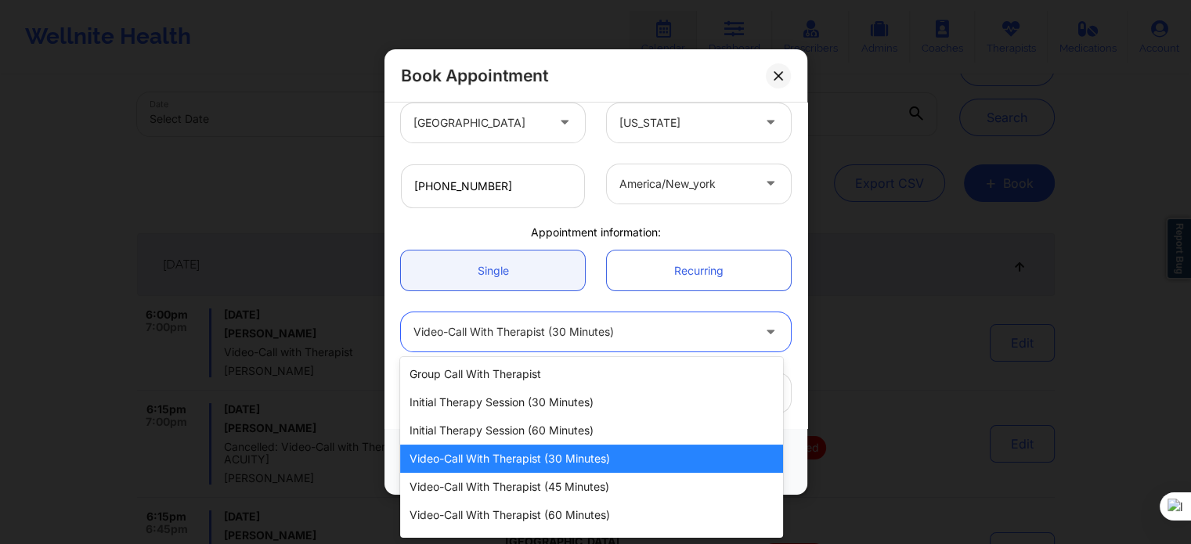  What do you see at coordinates (591, 403) in the screenshot?
I see `div: Initial Therapy Session (30 minutes)` at bounding box center [591, 403].